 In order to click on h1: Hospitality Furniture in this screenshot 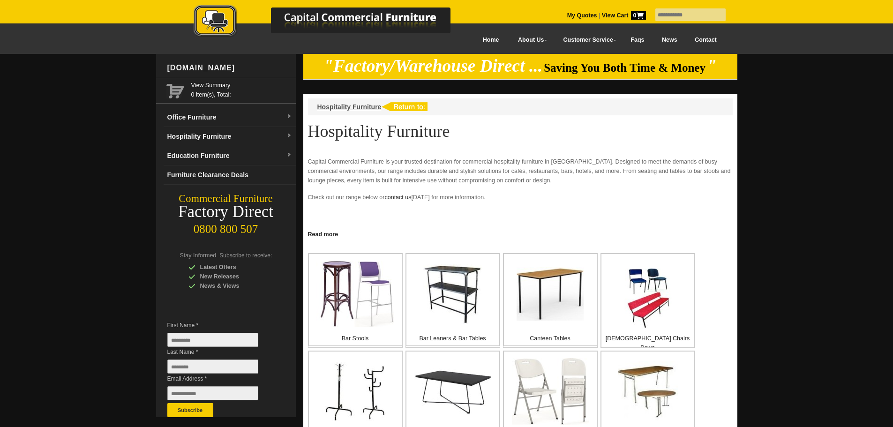, I will do `click(520, 131)`.